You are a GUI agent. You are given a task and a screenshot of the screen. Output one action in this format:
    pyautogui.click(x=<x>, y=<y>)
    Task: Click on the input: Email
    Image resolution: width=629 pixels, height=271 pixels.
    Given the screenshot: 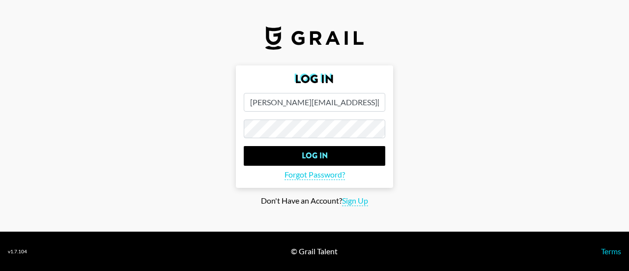 What is the action you would take?
    pyautogui.click(x=315, y=102)
    